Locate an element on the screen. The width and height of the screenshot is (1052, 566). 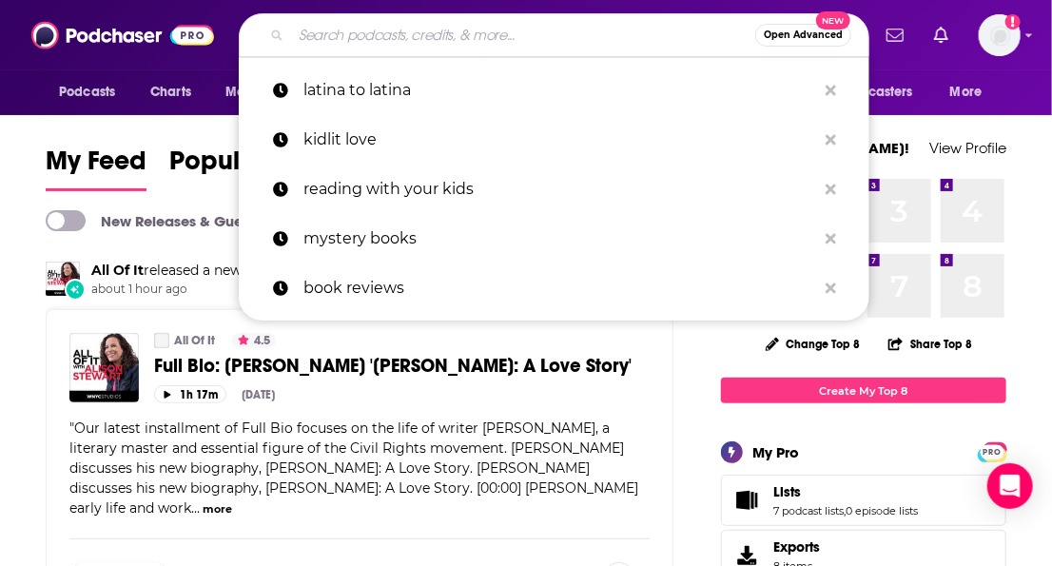
p: reading with your kids is located at coordinates (559, 189).